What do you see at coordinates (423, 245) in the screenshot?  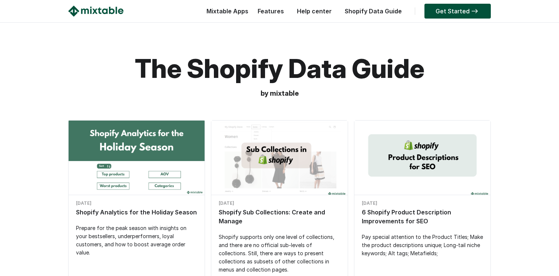 I see `div: Pay special attention to the Product Titles; Make the product descriptions unique; Long-tail nich...` at bounding box center [423, 245].